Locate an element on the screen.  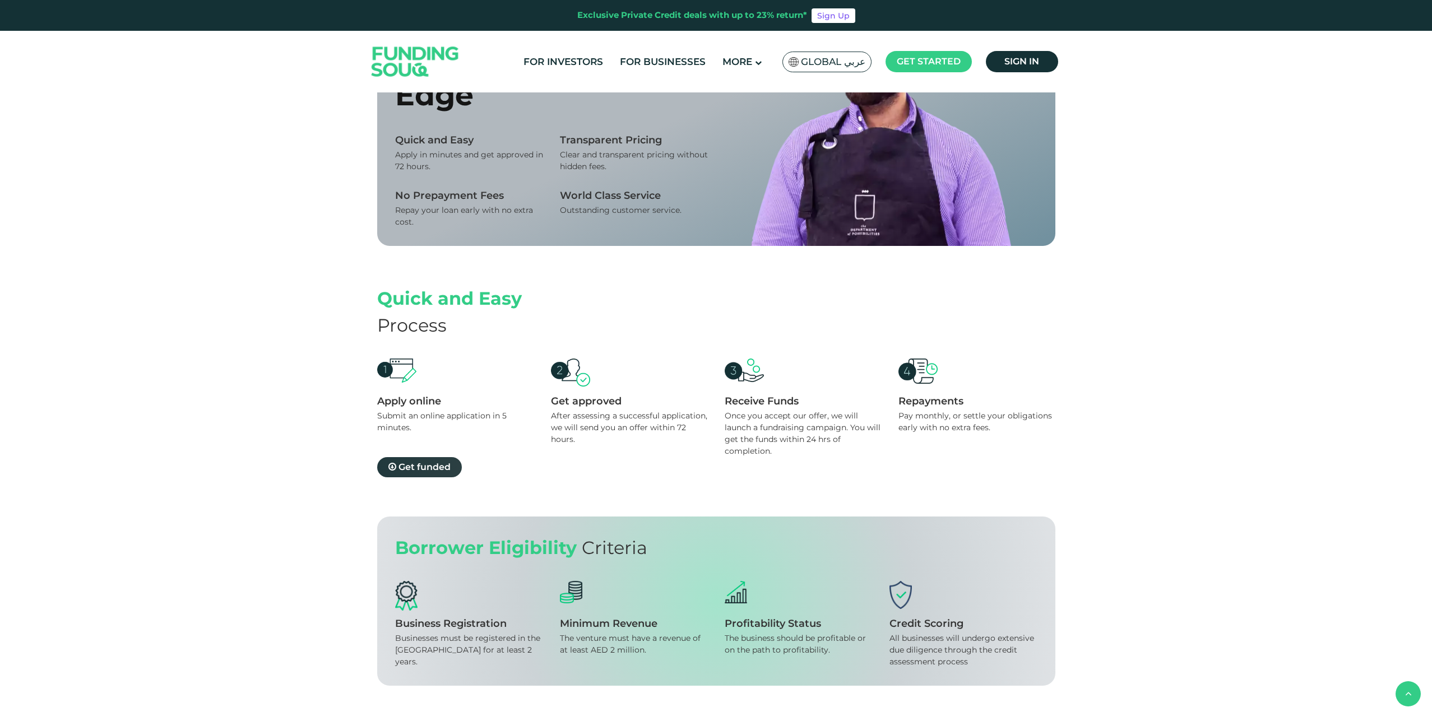
img: receive funds is located at coordinates (744, 370).